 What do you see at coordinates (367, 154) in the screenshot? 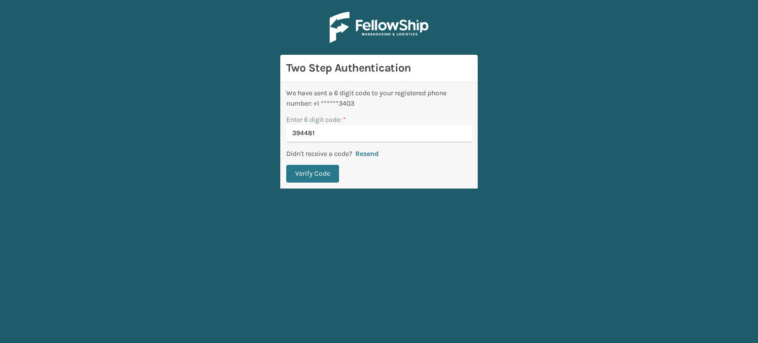
I see `button: Resend` at bounding box center [367, 154].